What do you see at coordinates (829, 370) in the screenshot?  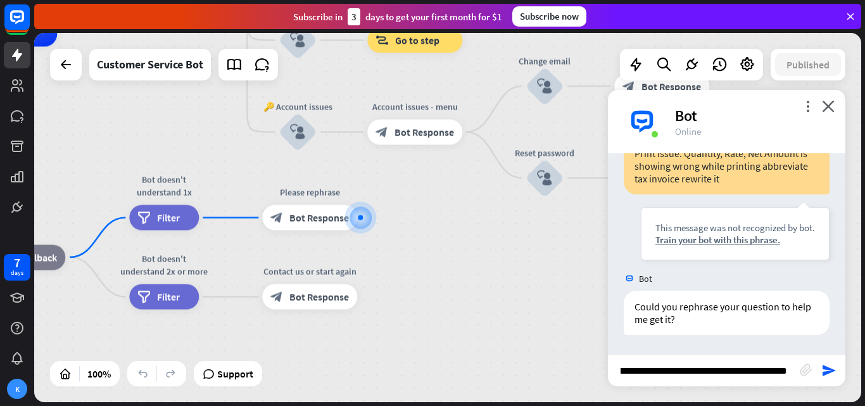 I see `i: send` at bounding box center [829, 370].